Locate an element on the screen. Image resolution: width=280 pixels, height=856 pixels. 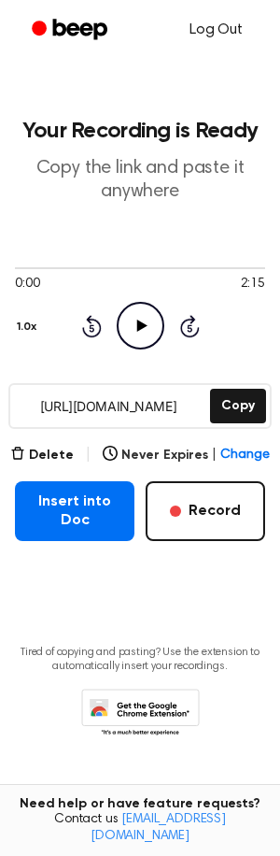
button: Insert into Doc is located at coordinates (75, 511).